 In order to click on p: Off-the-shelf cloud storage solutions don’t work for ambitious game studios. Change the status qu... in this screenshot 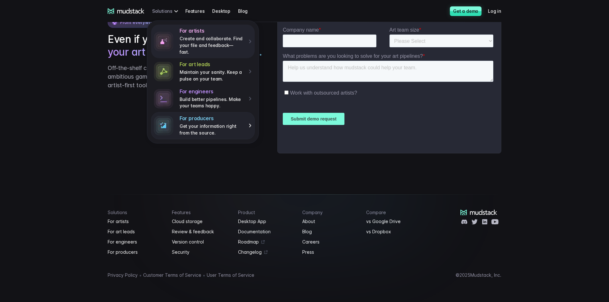, I will do `click(186, 76)`.